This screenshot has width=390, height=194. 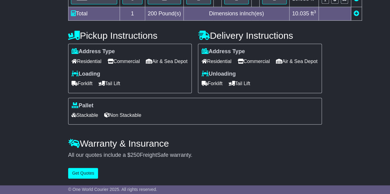 I want to click on span: 200, so click(x=152, y=14).